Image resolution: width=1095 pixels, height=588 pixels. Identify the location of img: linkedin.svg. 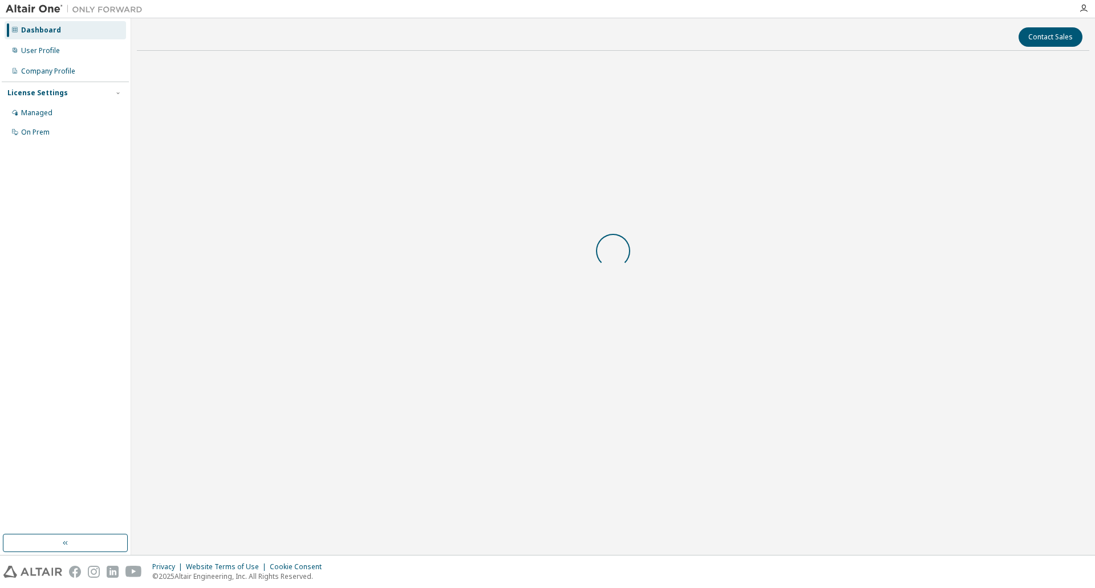
(112, 572).